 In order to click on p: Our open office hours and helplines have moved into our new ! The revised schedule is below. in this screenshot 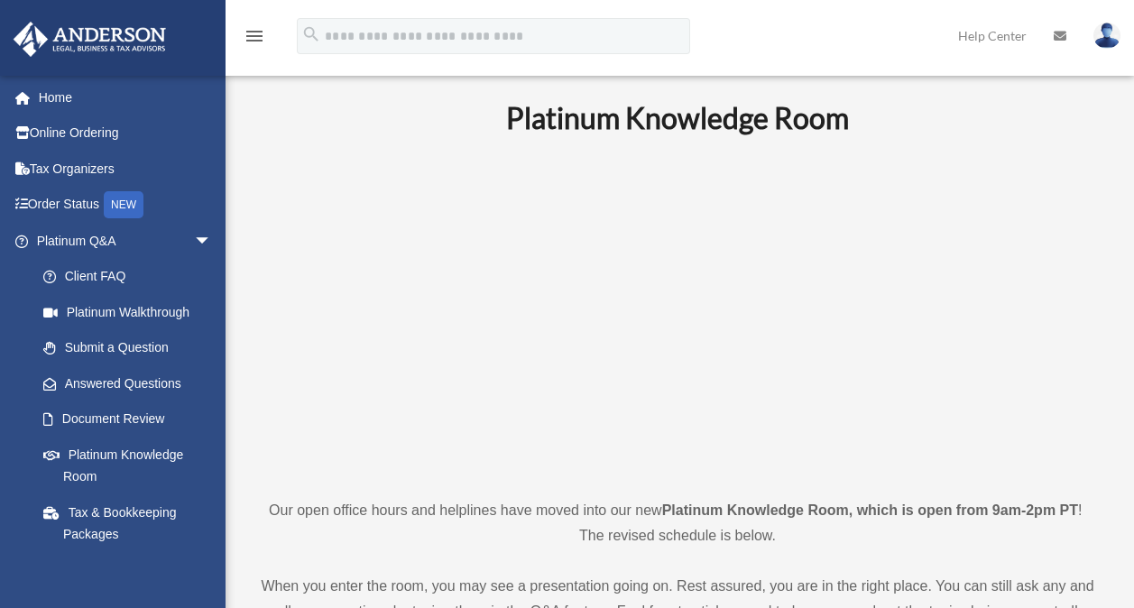, I will do `click(677, 523)`.